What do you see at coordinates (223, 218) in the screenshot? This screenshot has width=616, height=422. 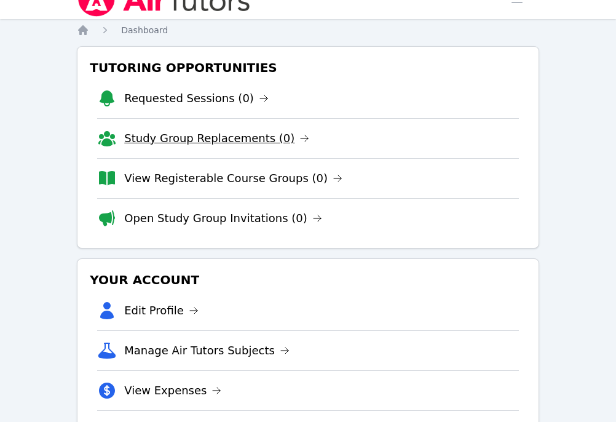 I see `a: Open Study Group Invitations (0)` at bounding box center [223, 218].